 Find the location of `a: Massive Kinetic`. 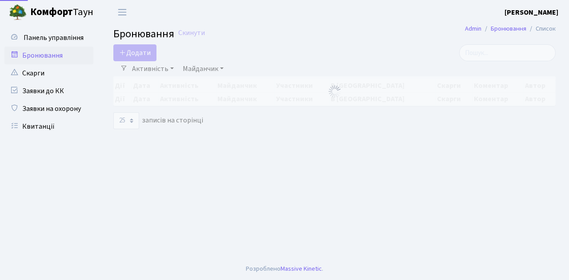

a: Massive Kinetic is located at coordinates (301, 269).